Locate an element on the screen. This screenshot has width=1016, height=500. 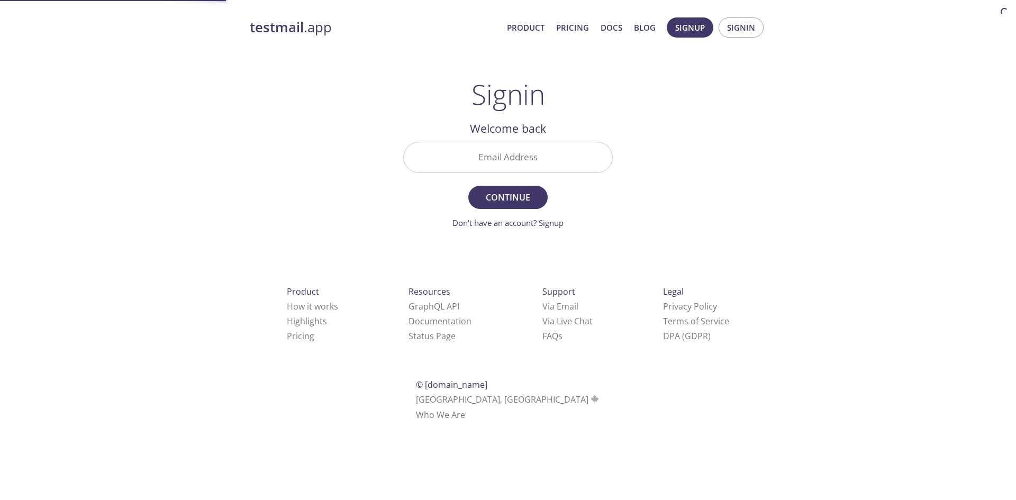
a: Product is located at coordinates (525, 28).